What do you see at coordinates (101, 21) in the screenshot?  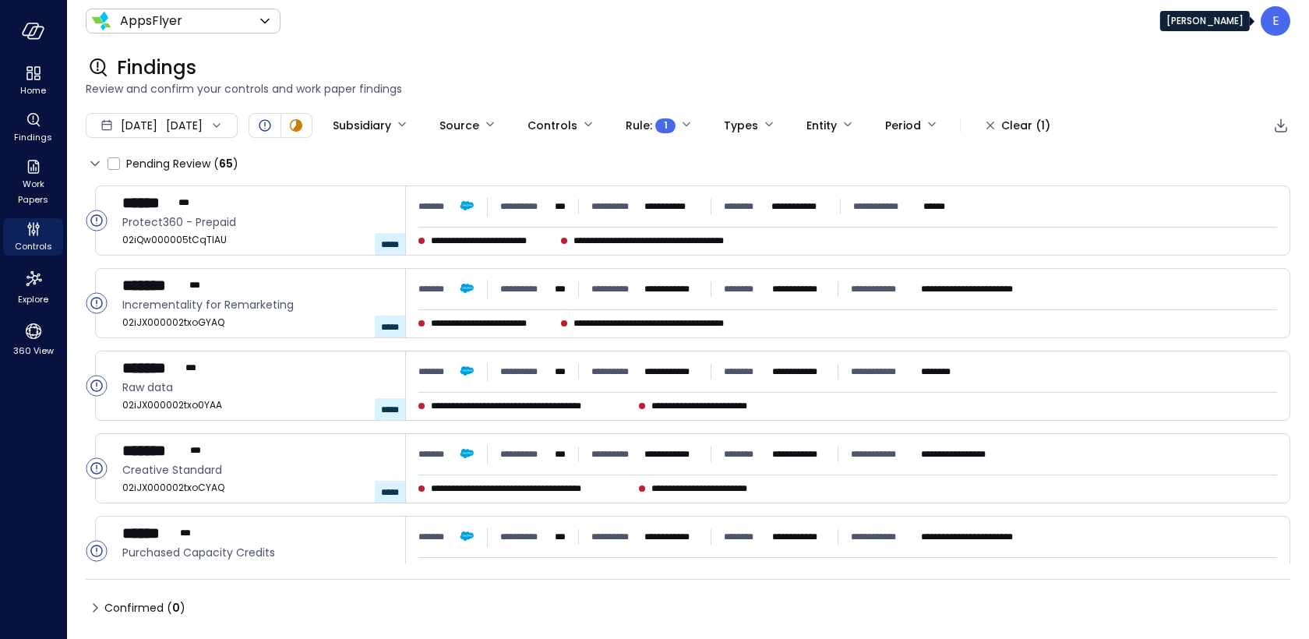 I see `img: Icon` at bounding box center [101, 21].